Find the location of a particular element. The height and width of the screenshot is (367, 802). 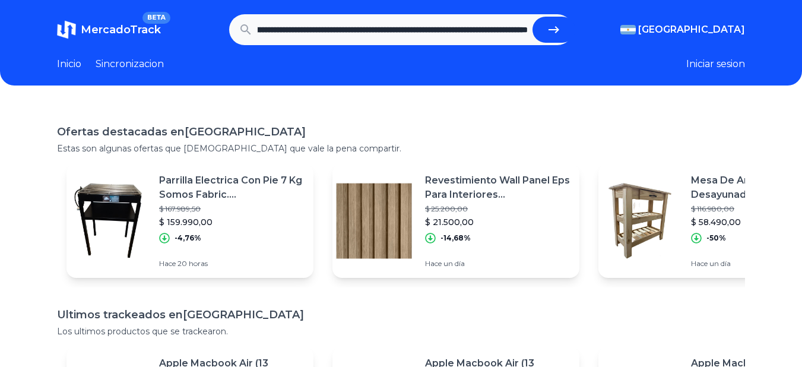

p: Hace un día is located at coordinates (497, 263).